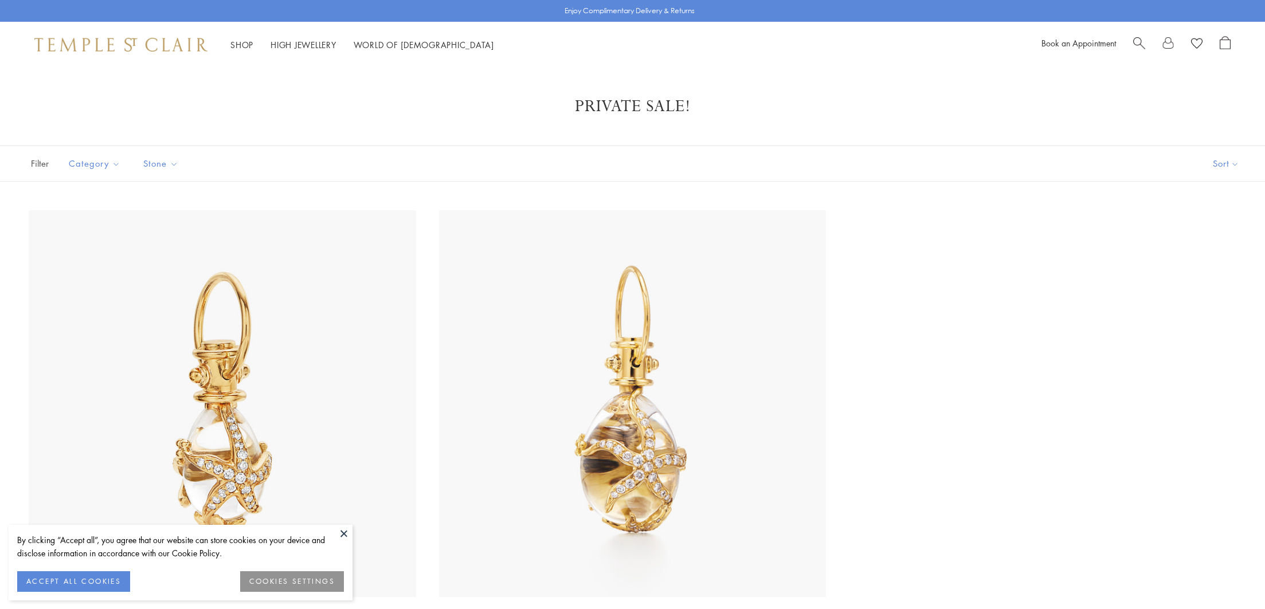  I want to click on img: Temple St. Clair, so click(121, 45).